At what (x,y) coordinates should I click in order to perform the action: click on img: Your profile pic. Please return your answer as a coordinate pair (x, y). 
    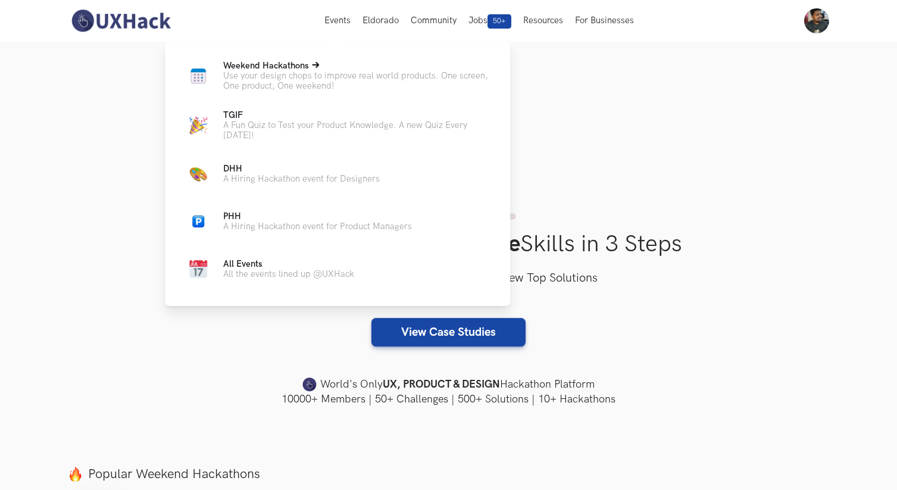
    Looking at the image, I should click on (816, 21).